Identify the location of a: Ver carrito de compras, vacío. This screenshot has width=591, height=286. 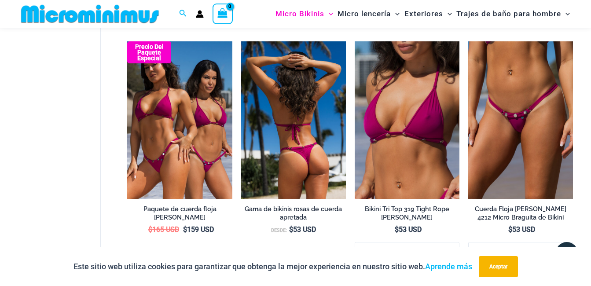
(223, 14).